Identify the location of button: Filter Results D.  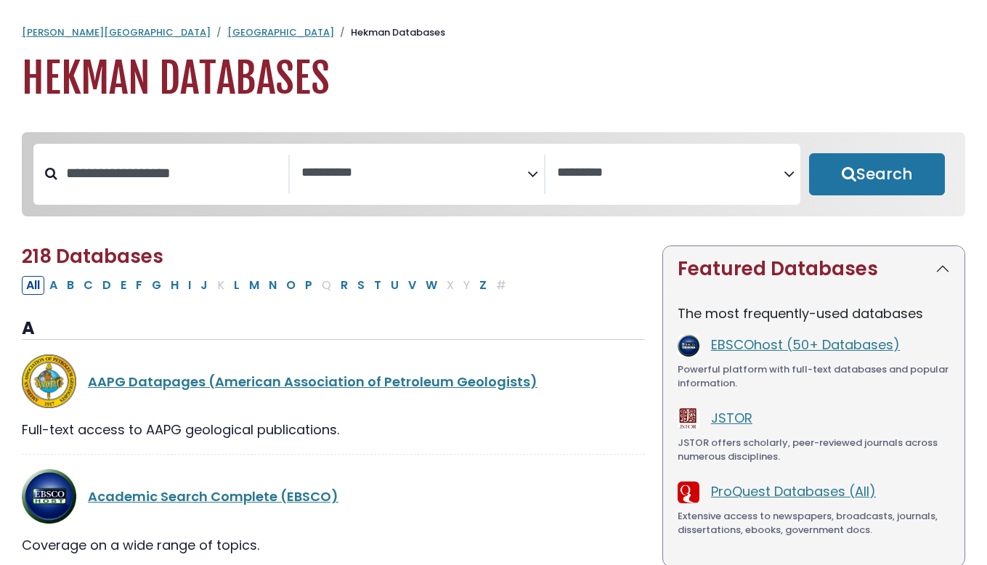
(107, 286).